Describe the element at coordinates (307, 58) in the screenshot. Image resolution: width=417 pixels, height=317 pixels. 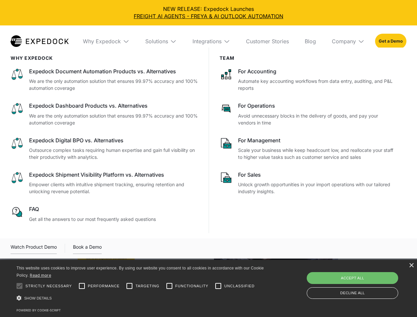
I see `div: Team` at that location.